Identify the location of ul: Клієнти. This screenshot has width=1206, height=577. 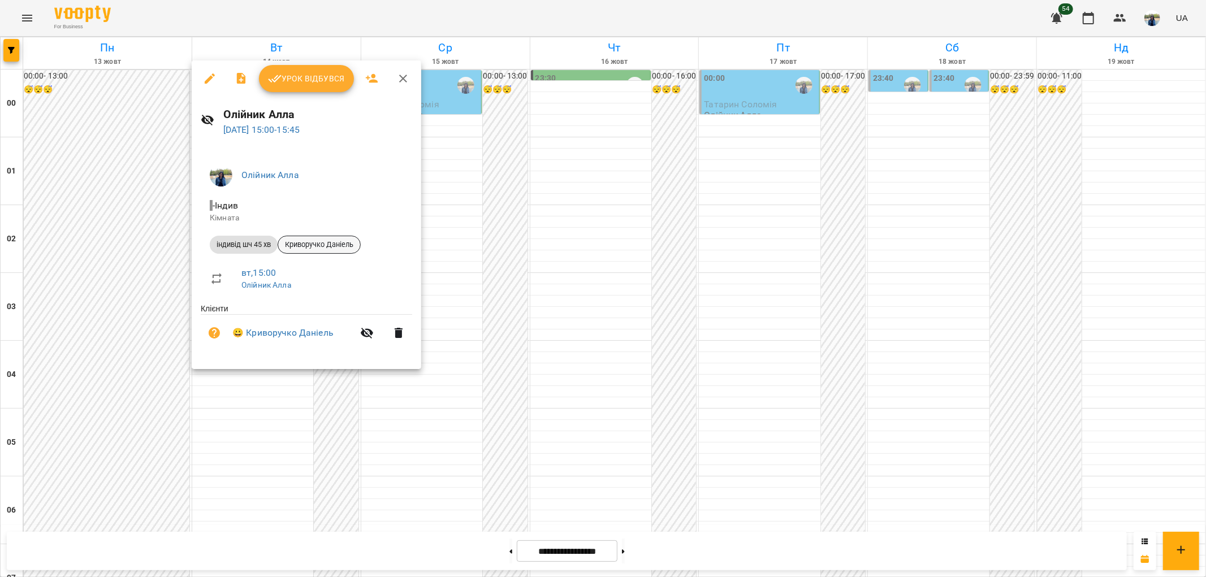
(307, 329).